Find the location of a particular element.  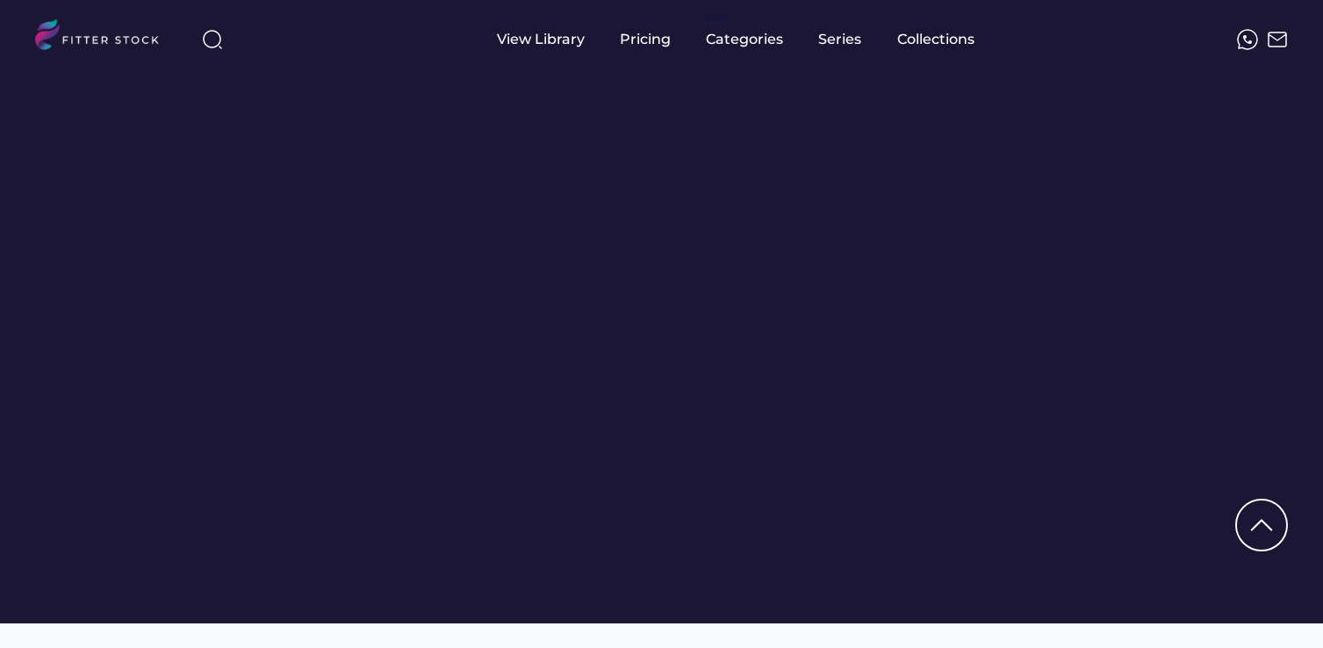

img: Group%201000002322%20%281%29.svg is located at coordinates (1261, 525).